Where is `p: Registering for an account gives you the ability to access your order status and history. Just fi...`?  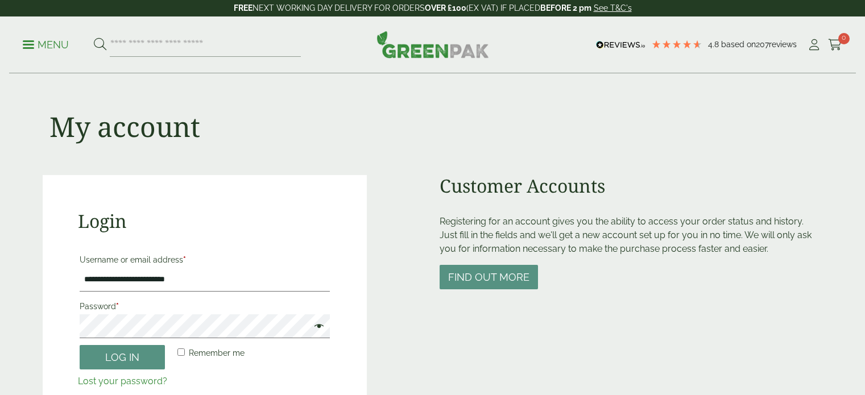
p: Registering for an account gives you the ability to access your order status and history. Just fi... is located at coordinates (630, 235).